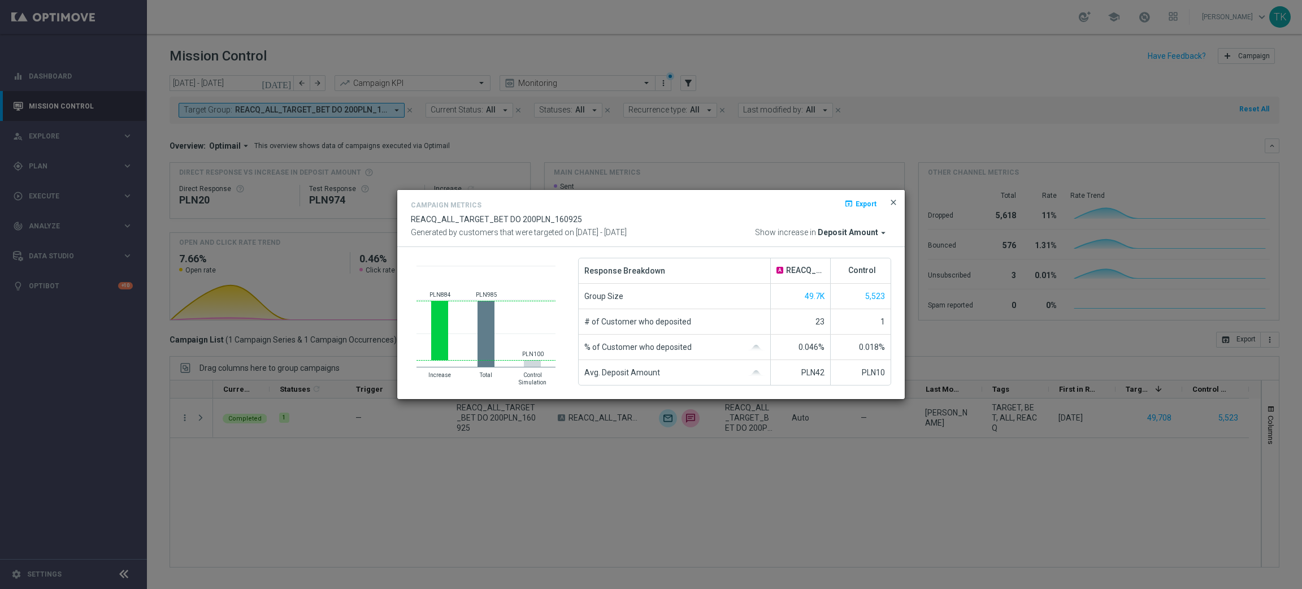 Image resolution: width=1302 pixels, height=589 pixels. I want to click on text: Control Simulation, so click(532, 378).